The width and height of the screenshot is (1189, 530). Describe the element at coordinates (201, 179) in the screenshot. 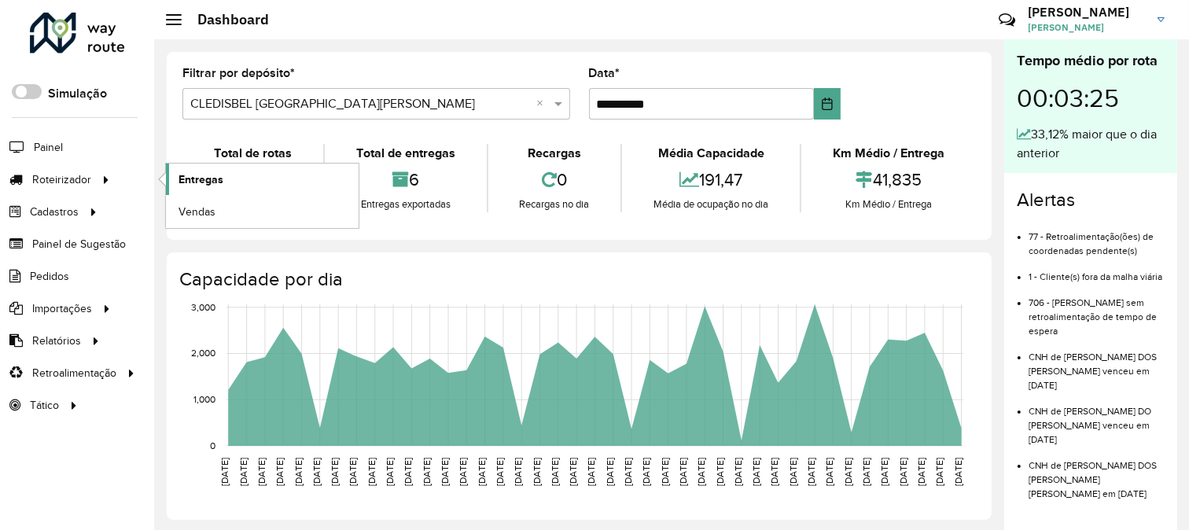

I see `span: Entregas` at that location.